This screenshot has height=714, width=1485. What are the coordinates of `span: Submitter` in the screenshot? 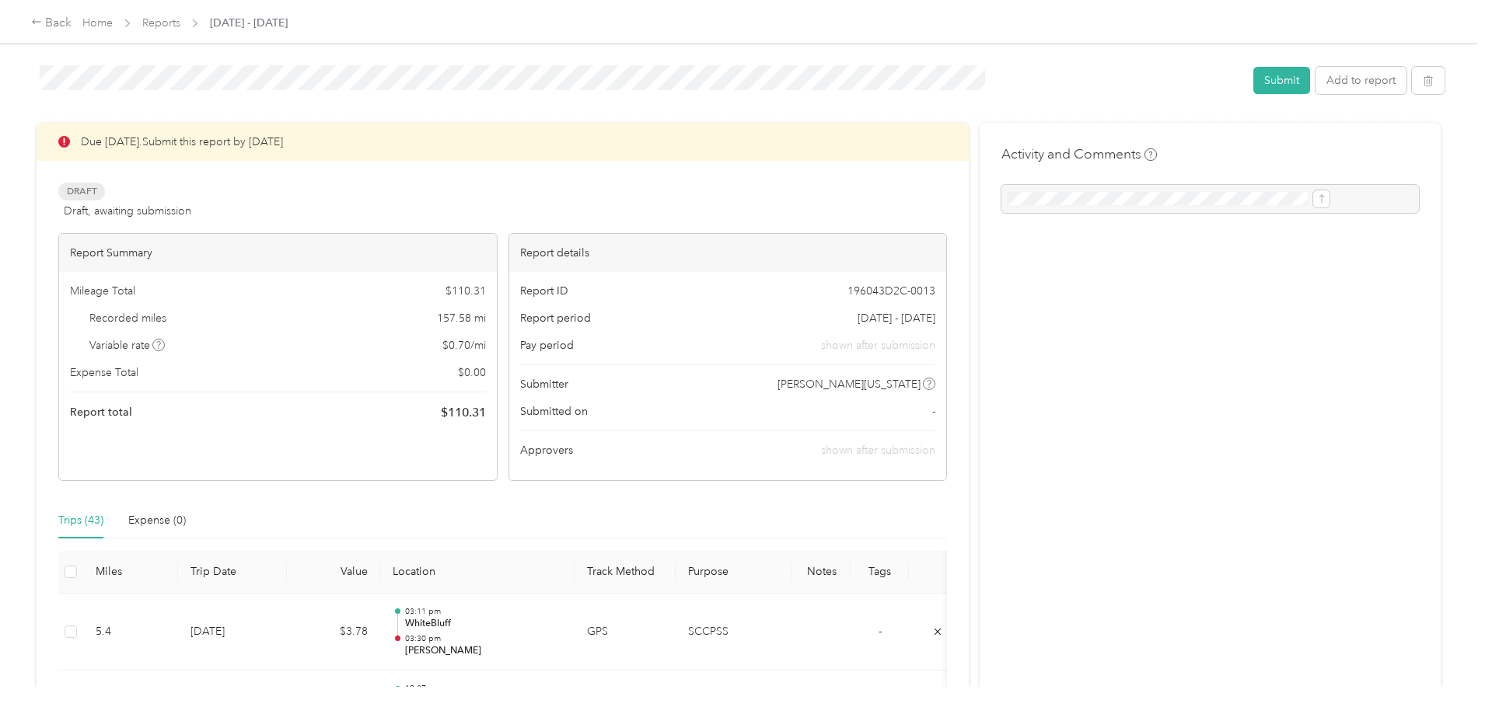 It's located at (544, 384).